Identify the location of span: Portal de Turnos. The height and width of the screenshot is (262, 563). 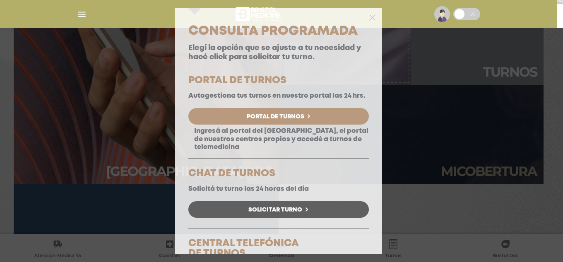
(275, 117).